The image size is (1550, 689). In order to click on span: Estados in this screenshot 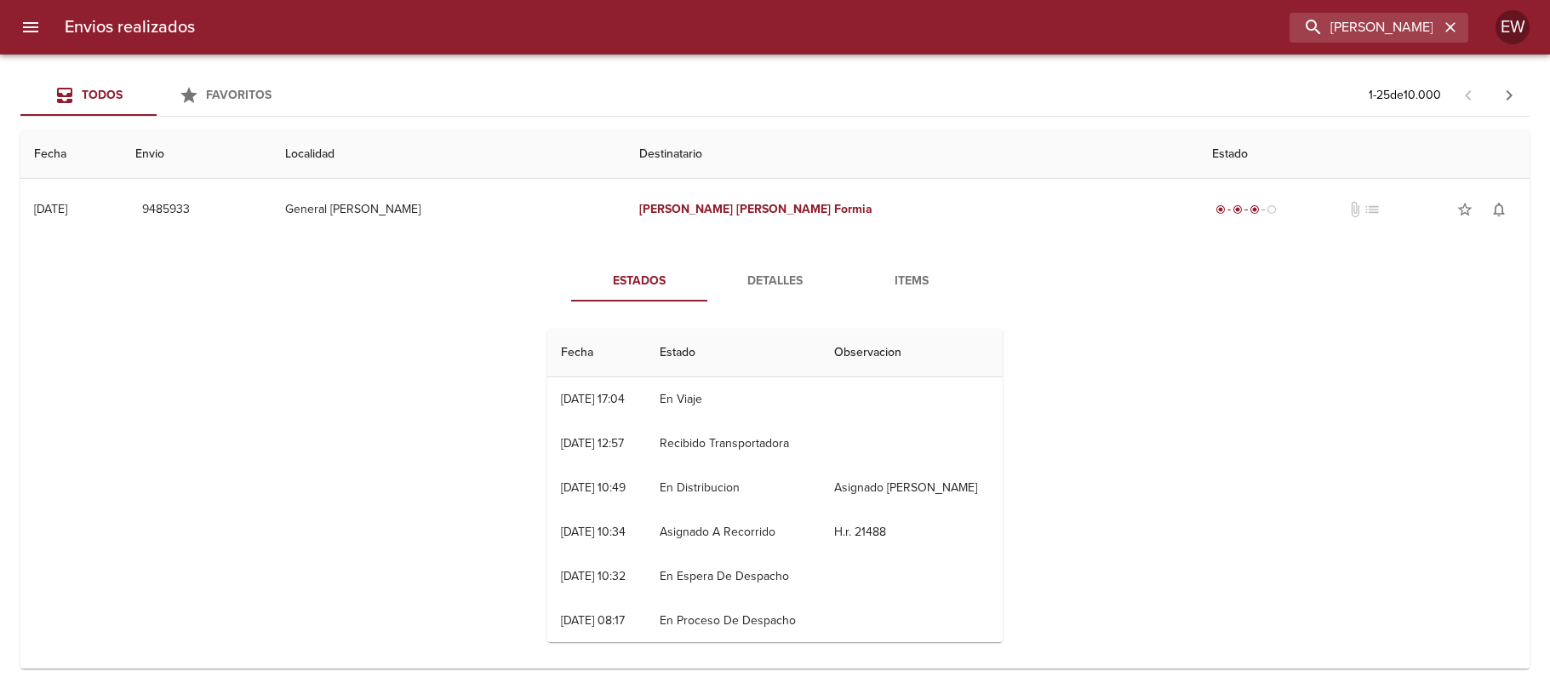, I will do `click(639, 281)`.